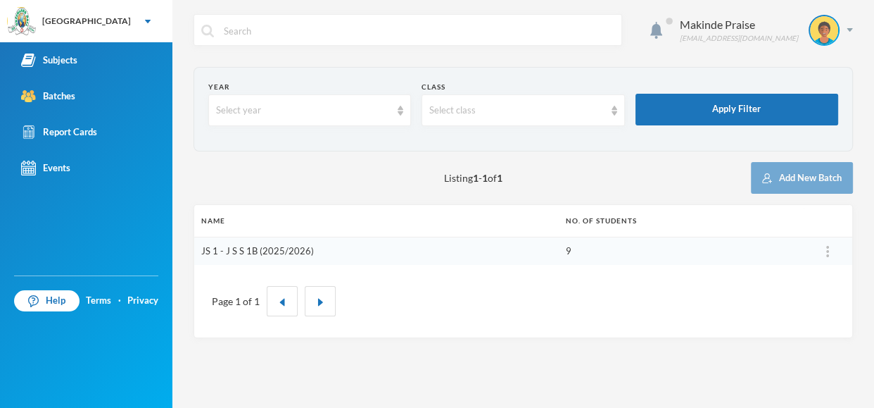 The image size is (874, 408). I want to click on img: logo, so click(22, 22).